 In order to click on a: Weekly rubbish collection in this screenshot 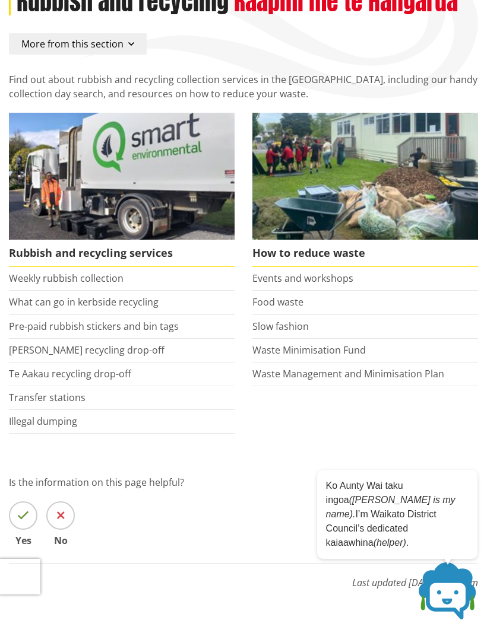, I will do `click(66, 278)`.